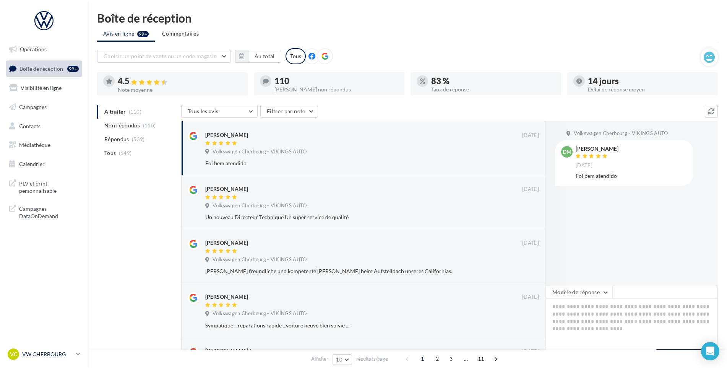 This screenshot has height=368, width=727. Describe the element at coordinates (372, 359) in the screenshot. I see `span: résultats/page` at that location.